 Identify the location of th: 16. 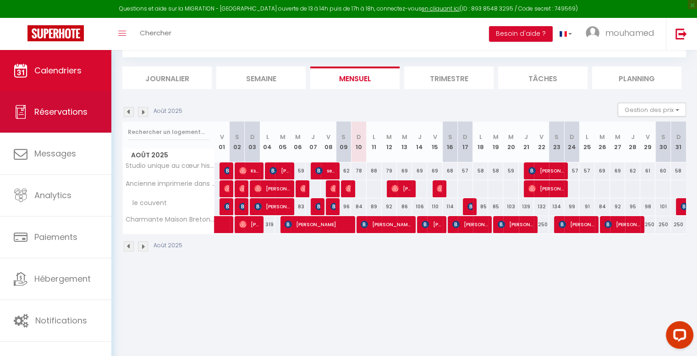
(450, 142).